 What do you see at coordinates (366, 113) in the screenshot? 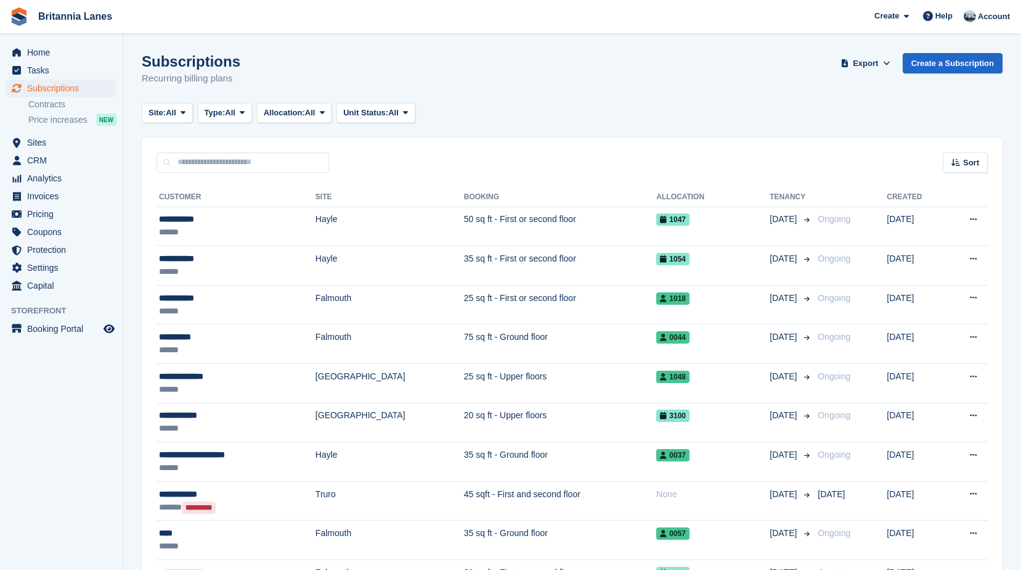
I see `span: Unit Status:` at bounding box center [366, 113].